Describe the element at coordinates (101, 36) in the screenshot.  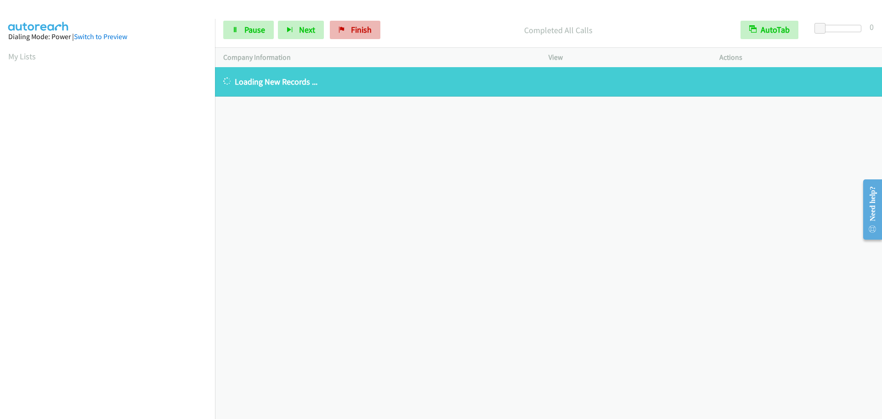
I see `a: Switch to Preview` at that location.